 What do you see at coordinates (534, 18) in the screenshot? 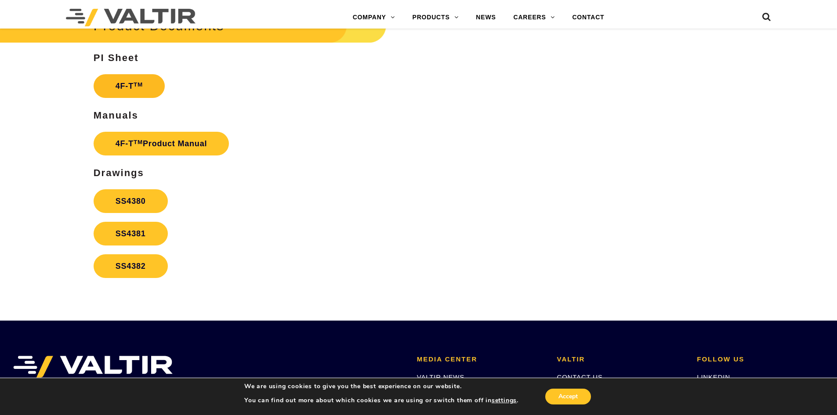
I see `a: CAREERS` at bounding box center [534, 18].